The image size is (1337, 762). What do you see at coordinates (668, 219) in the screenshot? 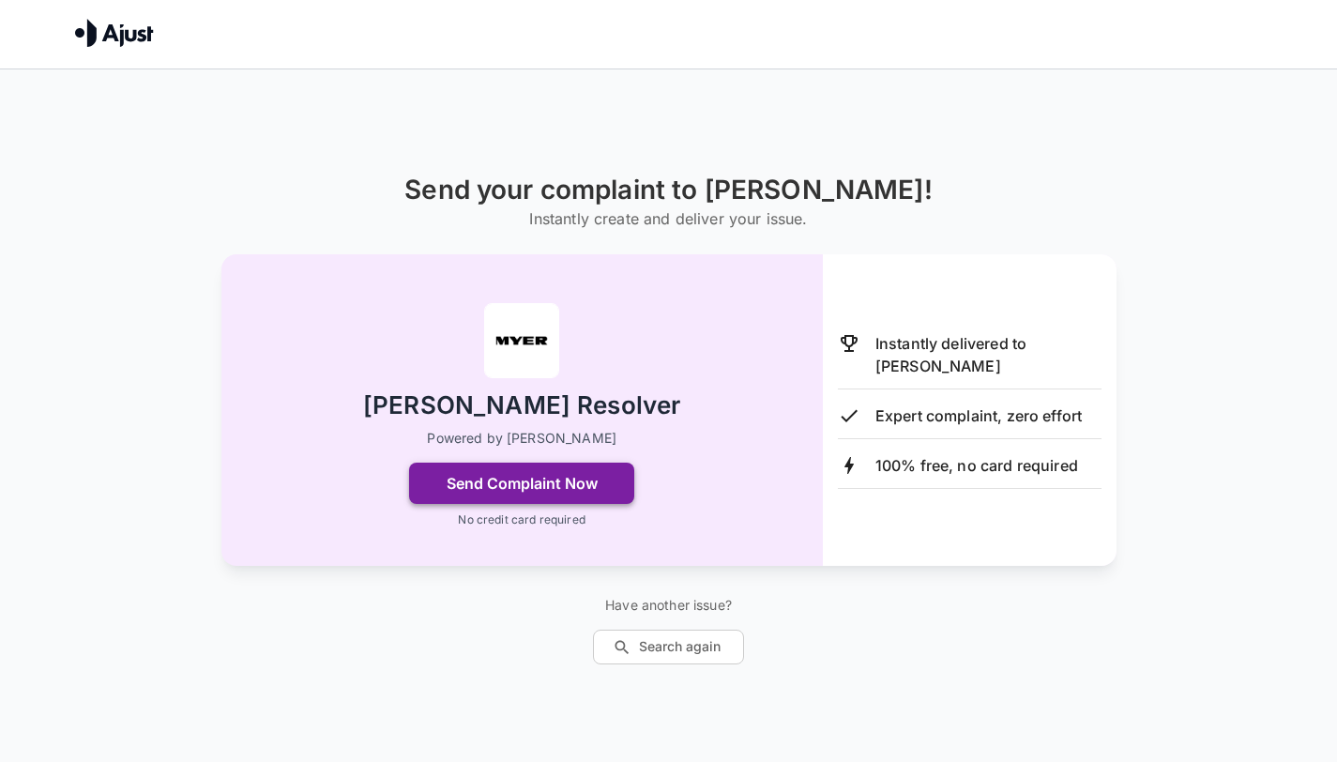
I see `h6: Instantly create and deliver your issue.` at bounding box center [668, 219].